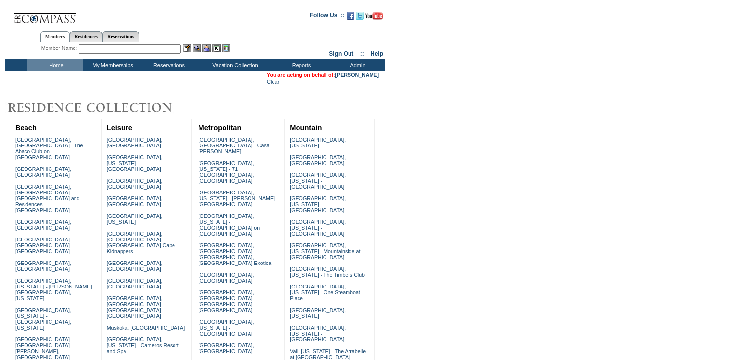  What do you see at coordinates (226, 48) in the screenshot?
I see `img: b_calculator.gif` at bounding box center [226, 48].